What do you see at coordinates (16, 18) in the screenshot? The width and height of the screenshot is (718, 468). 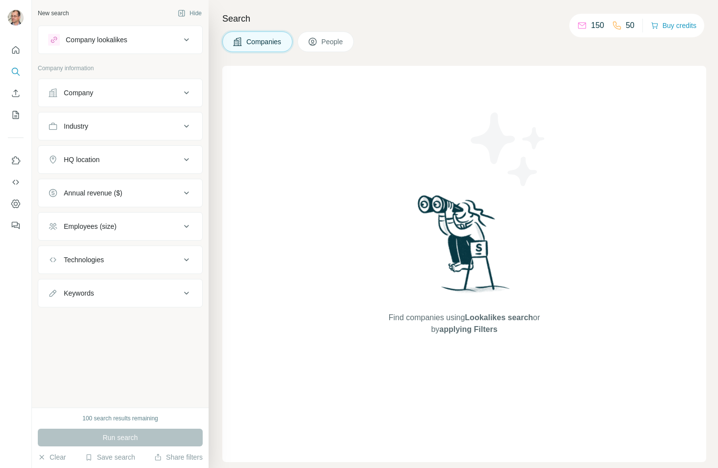 I see `img: Avatar` at bounding box center [16, 18].